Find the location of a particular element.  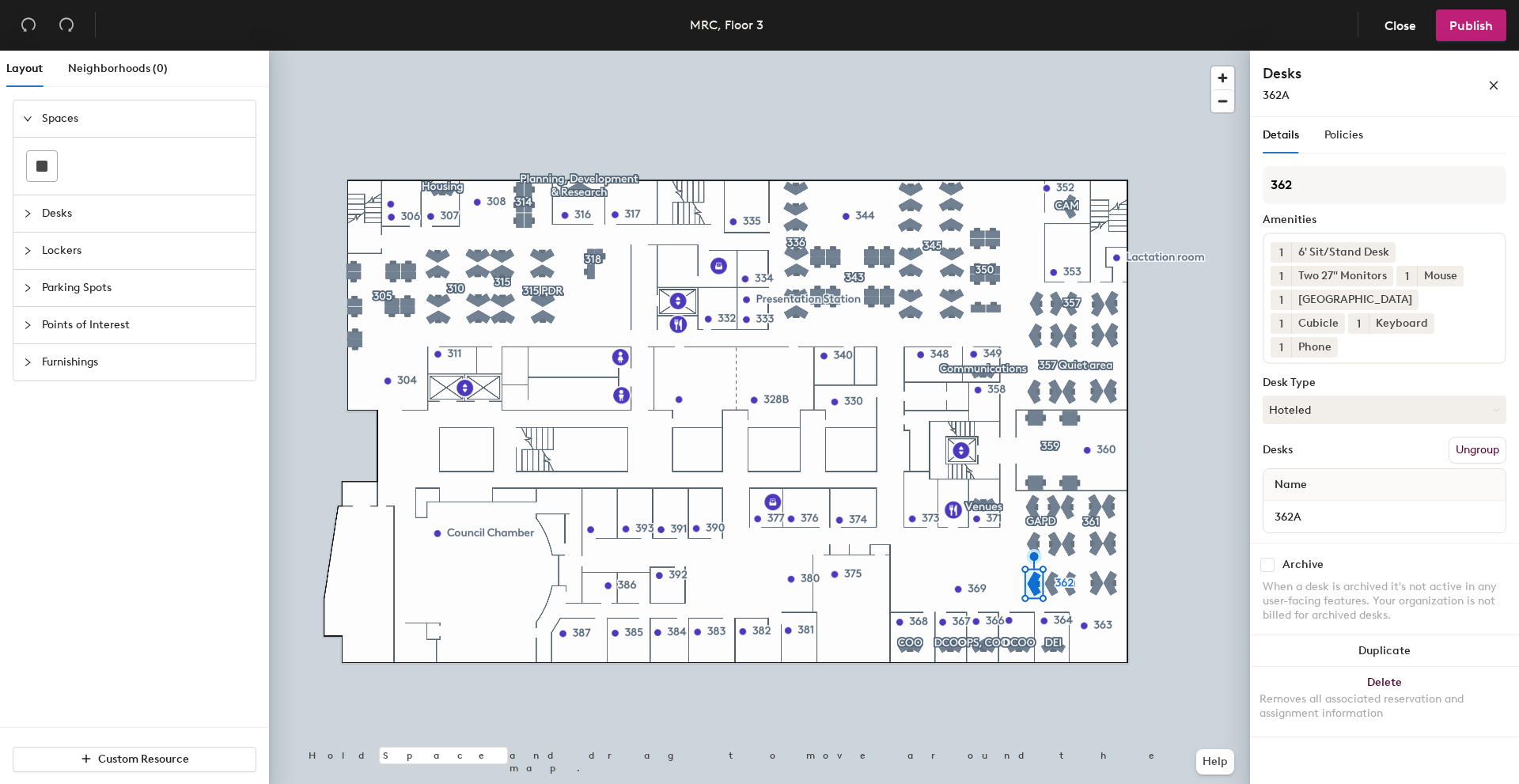

div: Keyboard is located at coordinates (1401, 323).